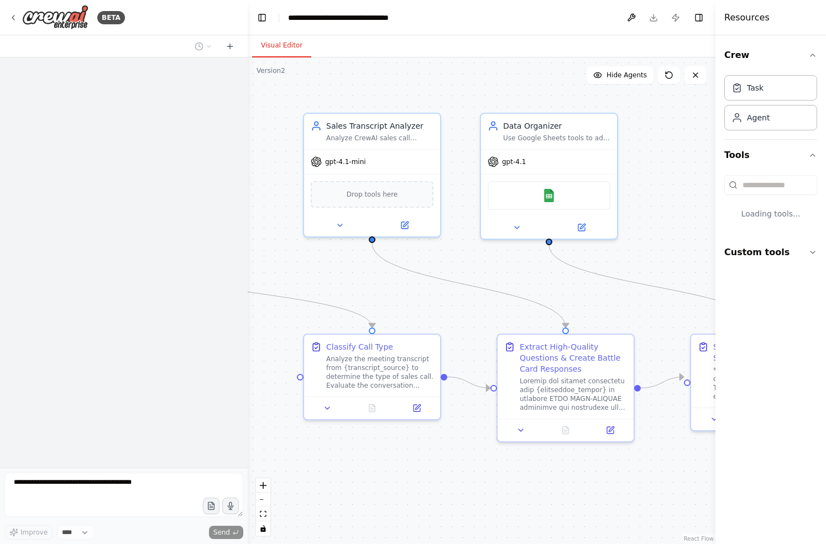 The width and height of the screenshot is (826, 544). Describe the element at coordinates (626, 75) in the screenshot. I see `span: Hide Agents` at that location.